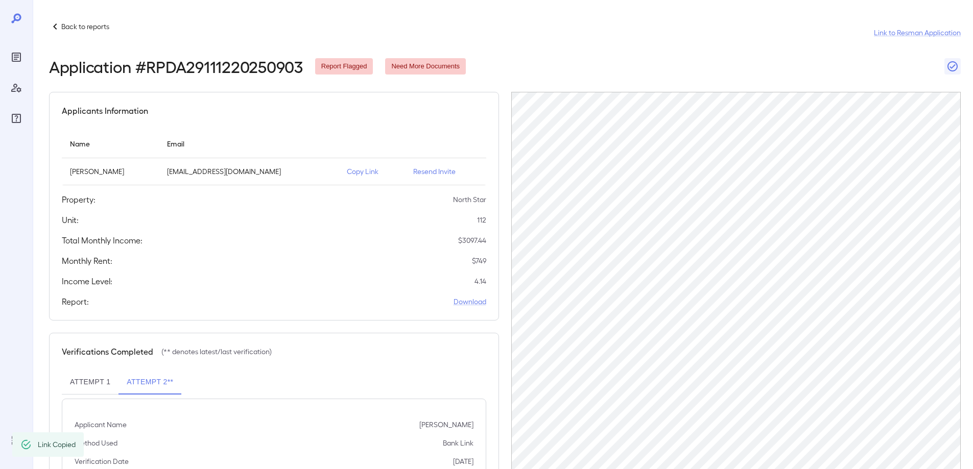 The width and height of the screenshot is (973, 469). Describe the element at coordinates (79, 200) in the screenshot. I see `h5: Property:` at that location.